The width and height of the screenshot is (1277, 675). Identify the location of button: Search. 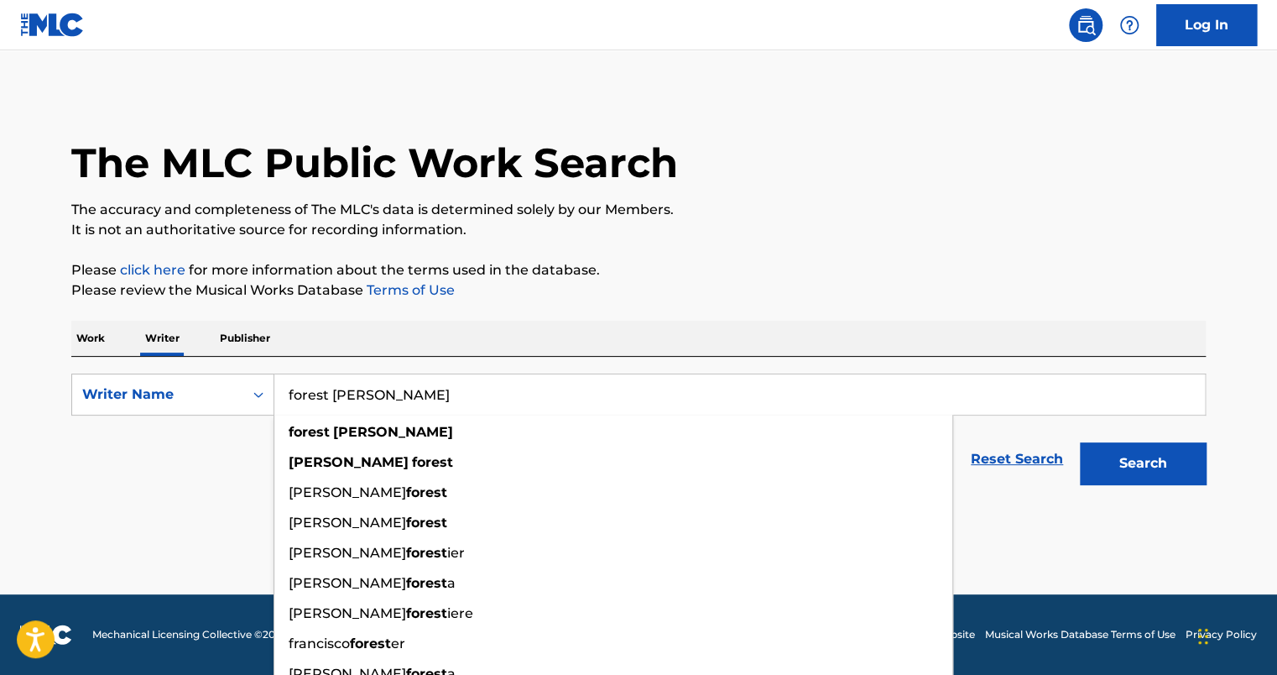
(1143, 463).